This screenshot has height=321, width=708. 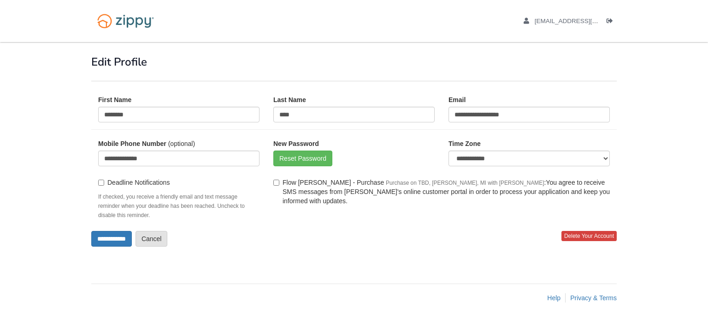 I want to click on label: Deadline Notifications, so click(x=134, y=182).